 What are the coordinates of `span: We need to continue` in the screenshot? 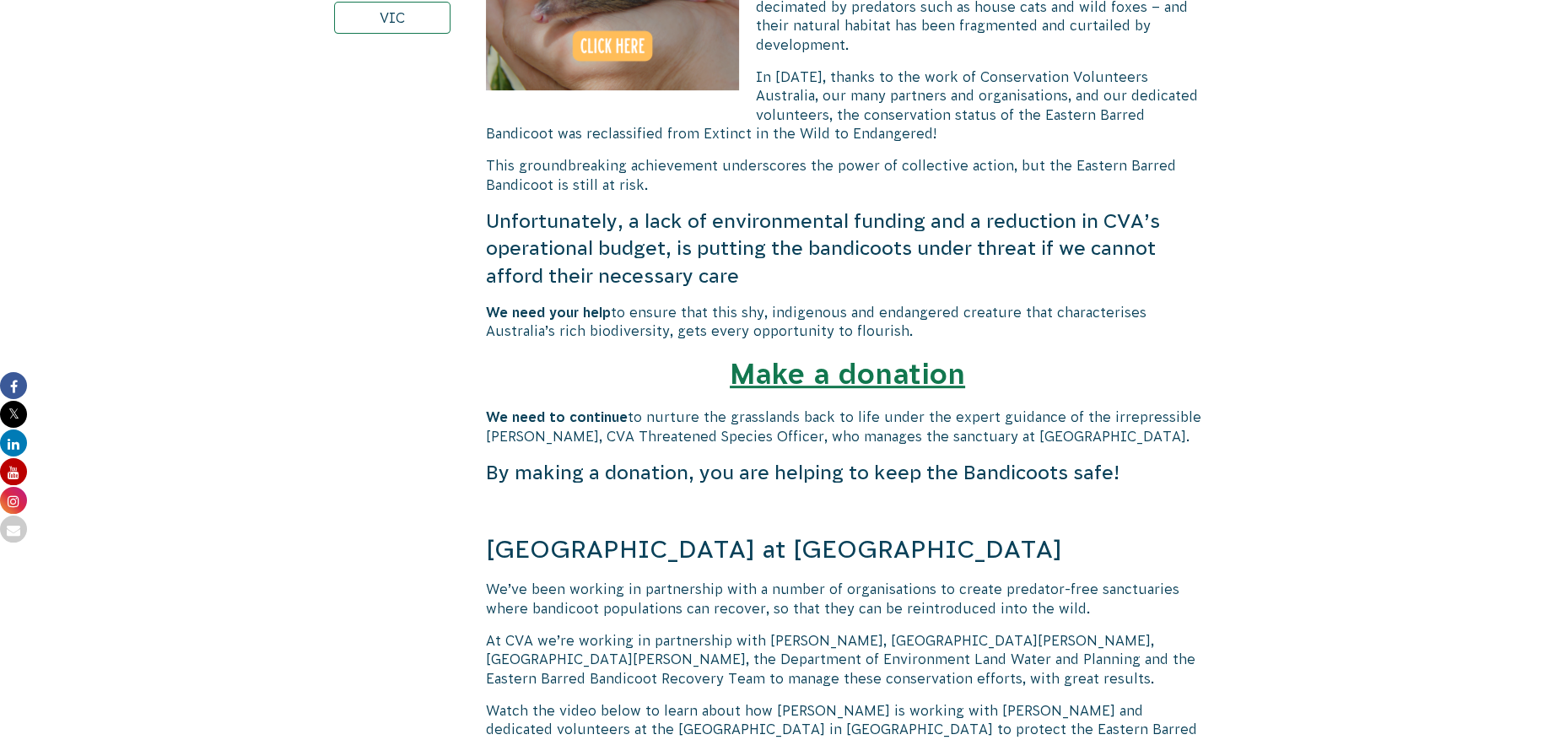 It's located at (557, 417).